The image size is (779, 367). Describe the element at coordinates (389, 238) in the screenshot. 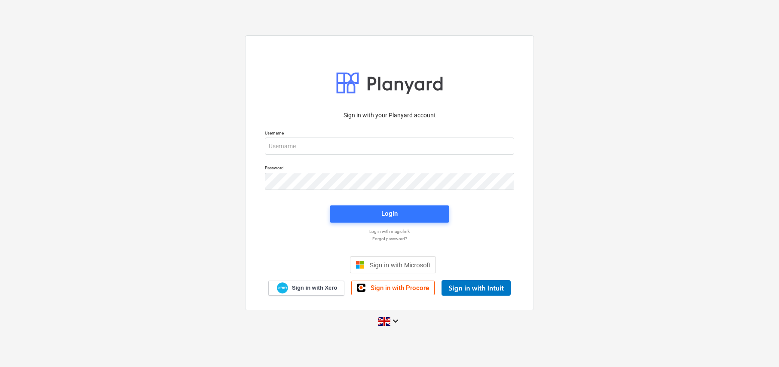

I see `a: Forgot password?` at that location.